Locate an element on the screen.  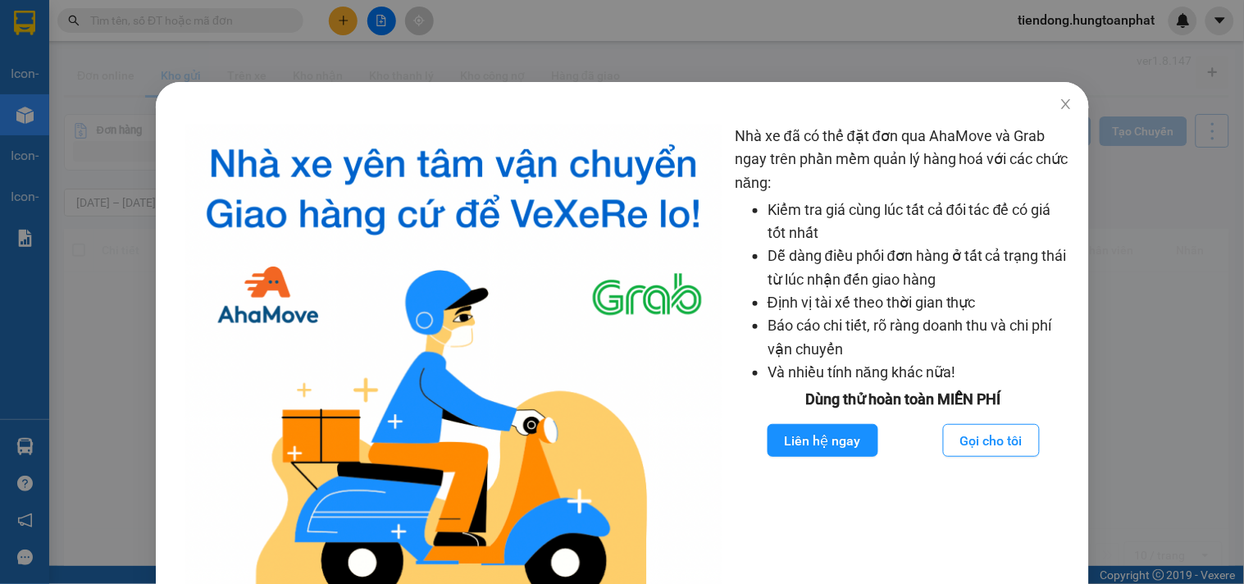
button: Liên hệ ngay is located at coordinates (822, 440).